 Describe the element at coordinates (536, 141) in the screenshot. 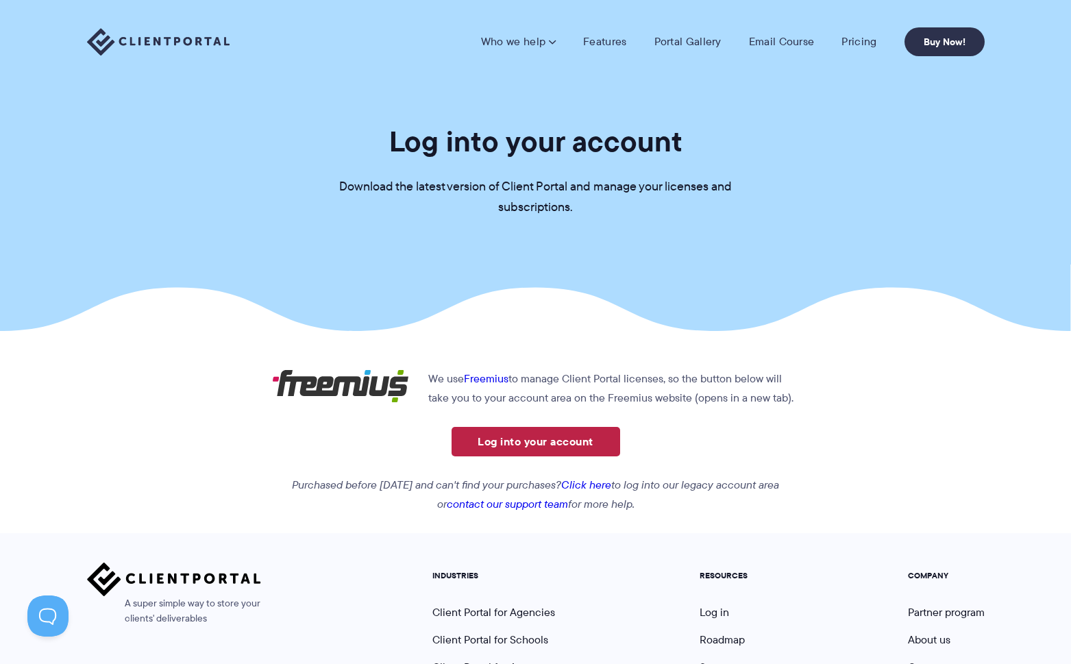

I see `h1: Log into your account` at that location.